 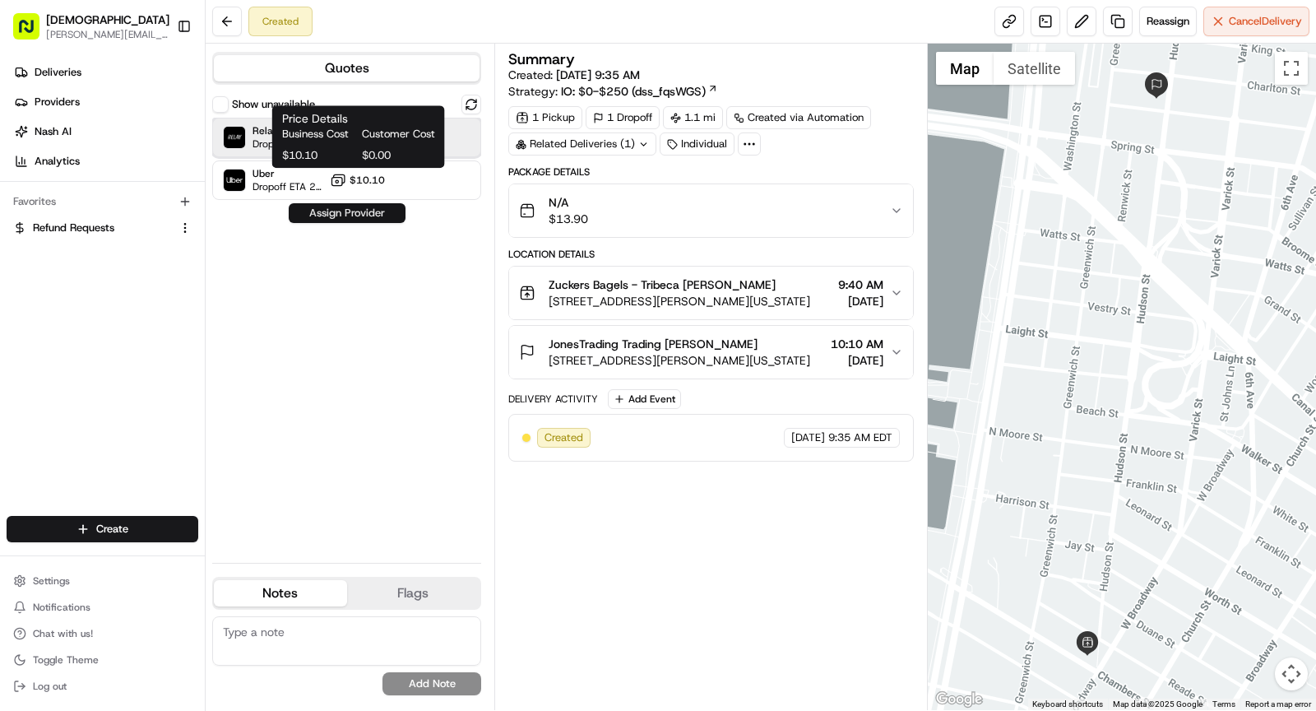 I want to click on a: Analytics, so click(x=105, y=161).